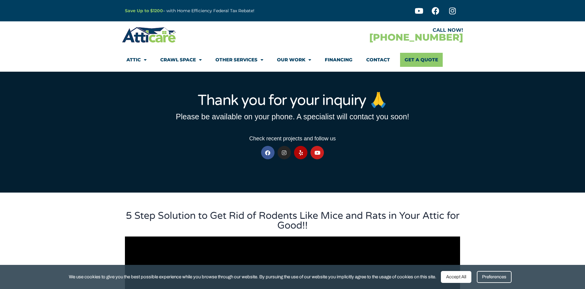 Image resolution: width=585 pixels, height=289 pixels. Describe the element at coordinates (239, 60) in the screenshot. I see `a: Other Services` at that location.